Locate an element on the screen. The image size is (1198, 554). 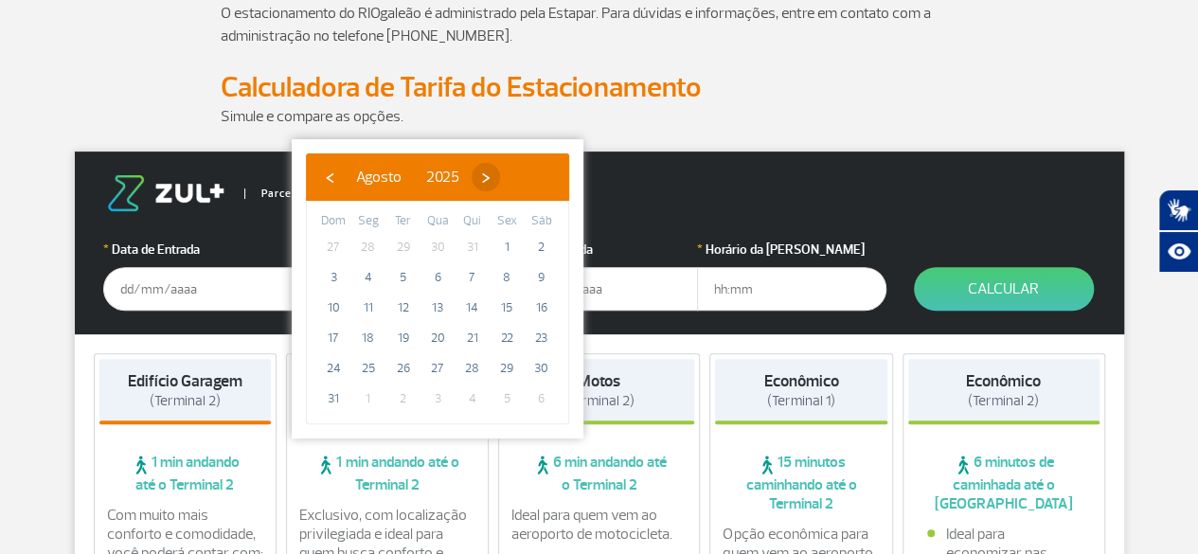
span: 8 is located at coordinates (507, 277).